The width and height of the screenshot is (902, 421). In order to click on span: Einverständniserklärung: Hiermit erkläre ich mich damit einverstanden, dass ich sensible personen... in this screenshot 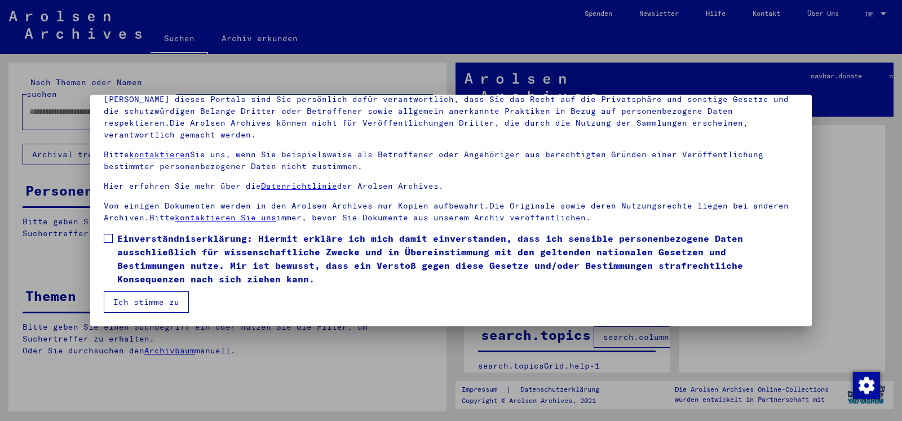, I will do `click(458, 259)`.